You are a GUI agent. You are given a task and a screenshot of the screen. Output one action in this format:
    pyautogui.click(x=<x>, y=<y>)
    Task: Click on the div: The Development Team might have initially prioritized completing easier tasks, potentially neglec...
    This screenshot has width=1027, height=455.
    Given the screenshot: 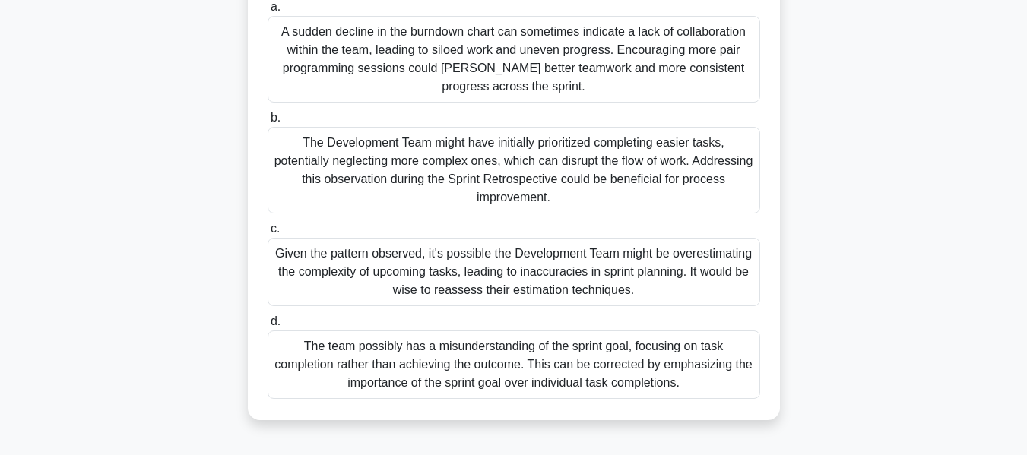 What is the action you would take?
    pyautogui.click(x=514, y=170)
    